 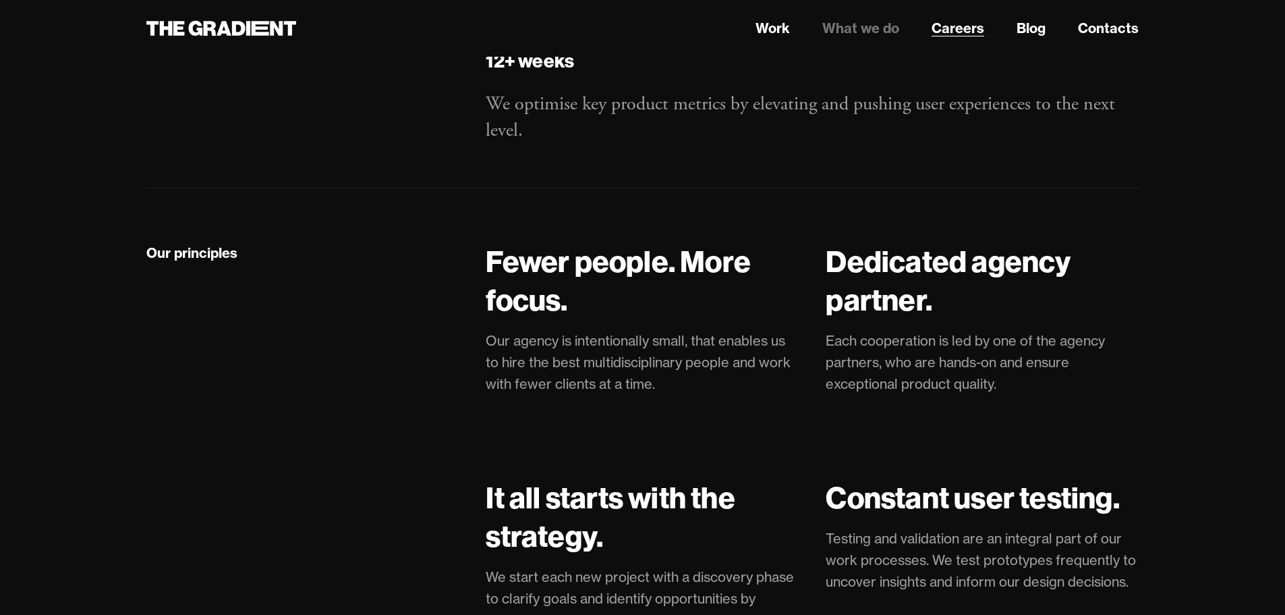 I want to click on h4: It all starts with the strategy., so click(x=642, y=517).